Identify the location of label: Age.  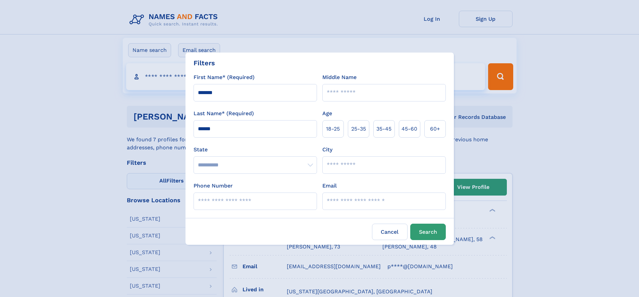
(327, 114).